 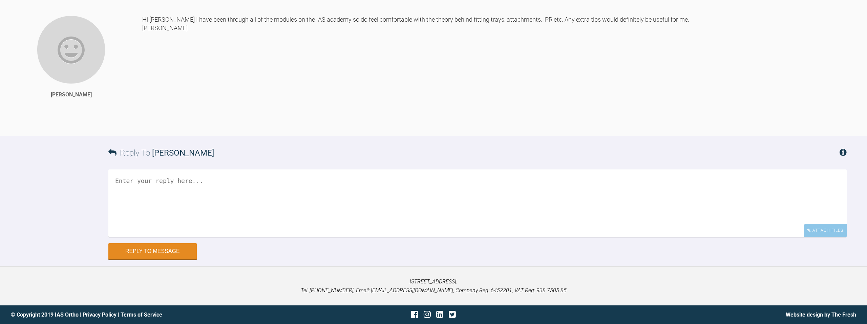 I want to click on button: Reply to Message, so click(x=152, y=252).